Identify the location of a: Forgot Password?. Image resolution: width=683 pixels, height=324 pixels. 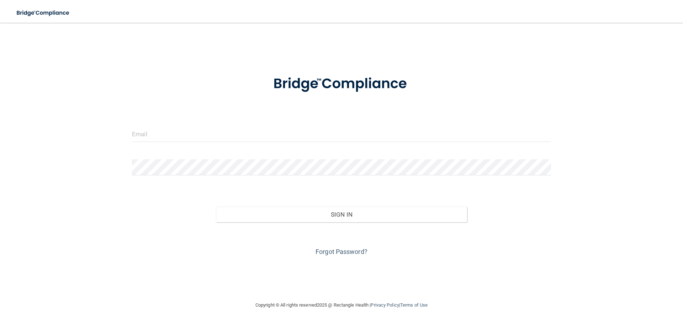
(342, 252).